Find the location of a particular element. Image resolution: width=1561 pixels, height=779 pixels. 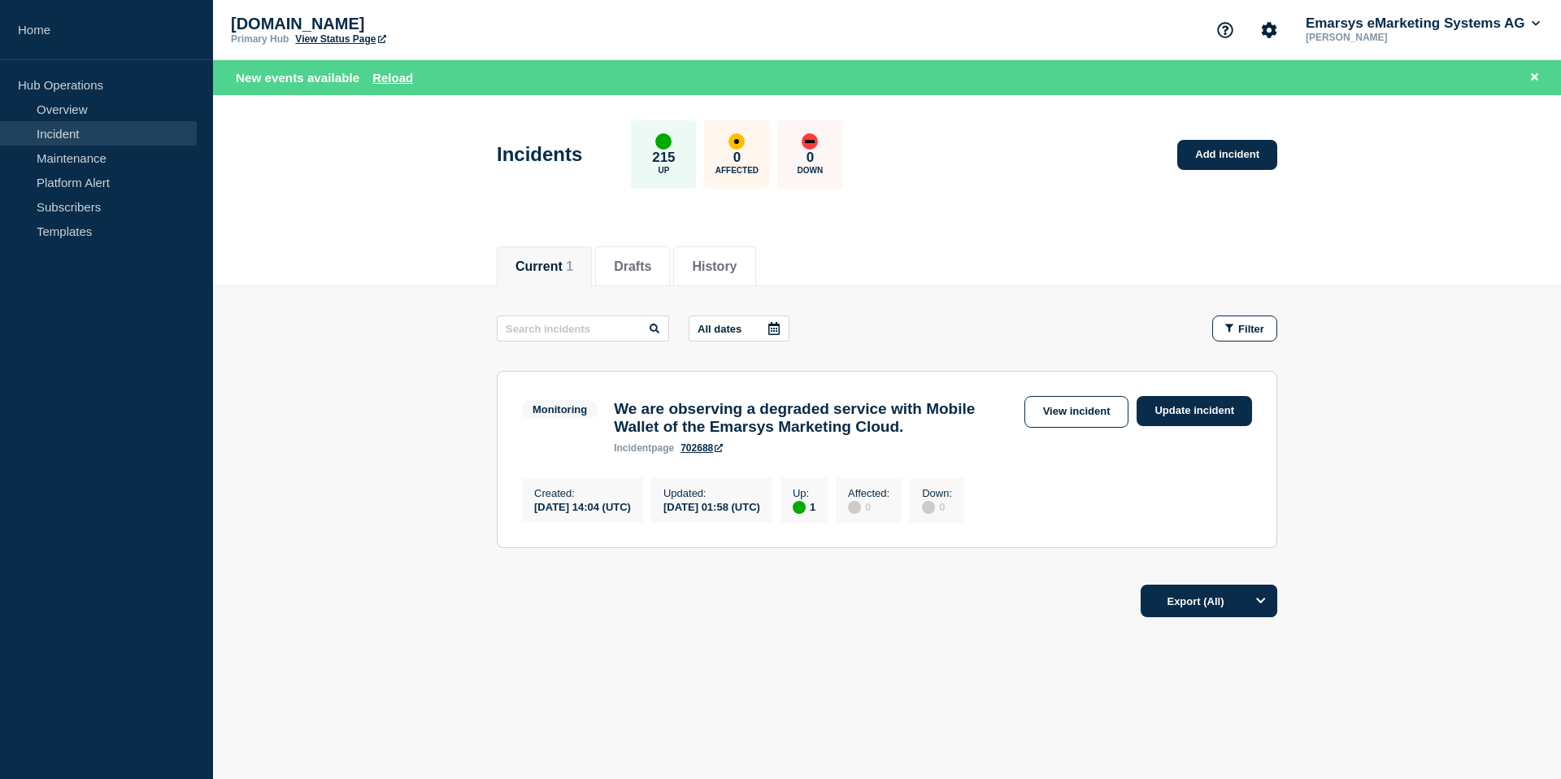

button: Filter is located at coordinates (1245, 328).